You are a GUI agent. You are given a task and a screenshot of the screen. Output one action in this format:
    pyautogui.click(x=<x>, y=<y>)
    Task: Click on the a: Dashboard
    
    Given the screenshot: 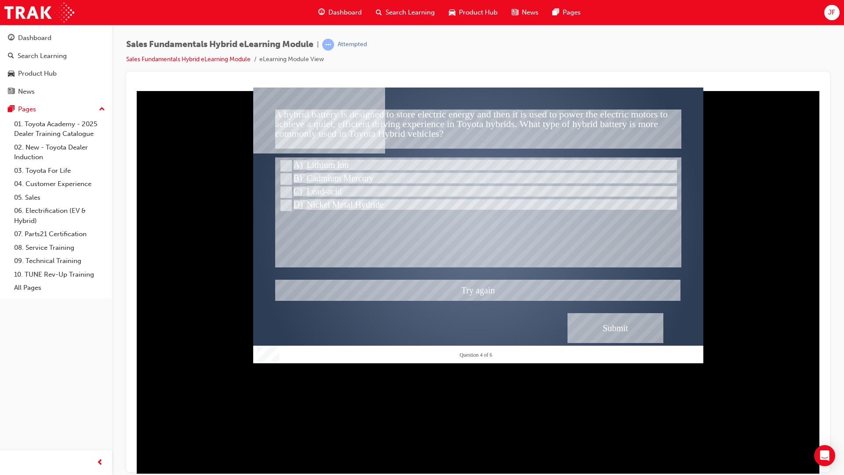 What is the action you would take?
    pyautogui.click(x=56, y=38)
    